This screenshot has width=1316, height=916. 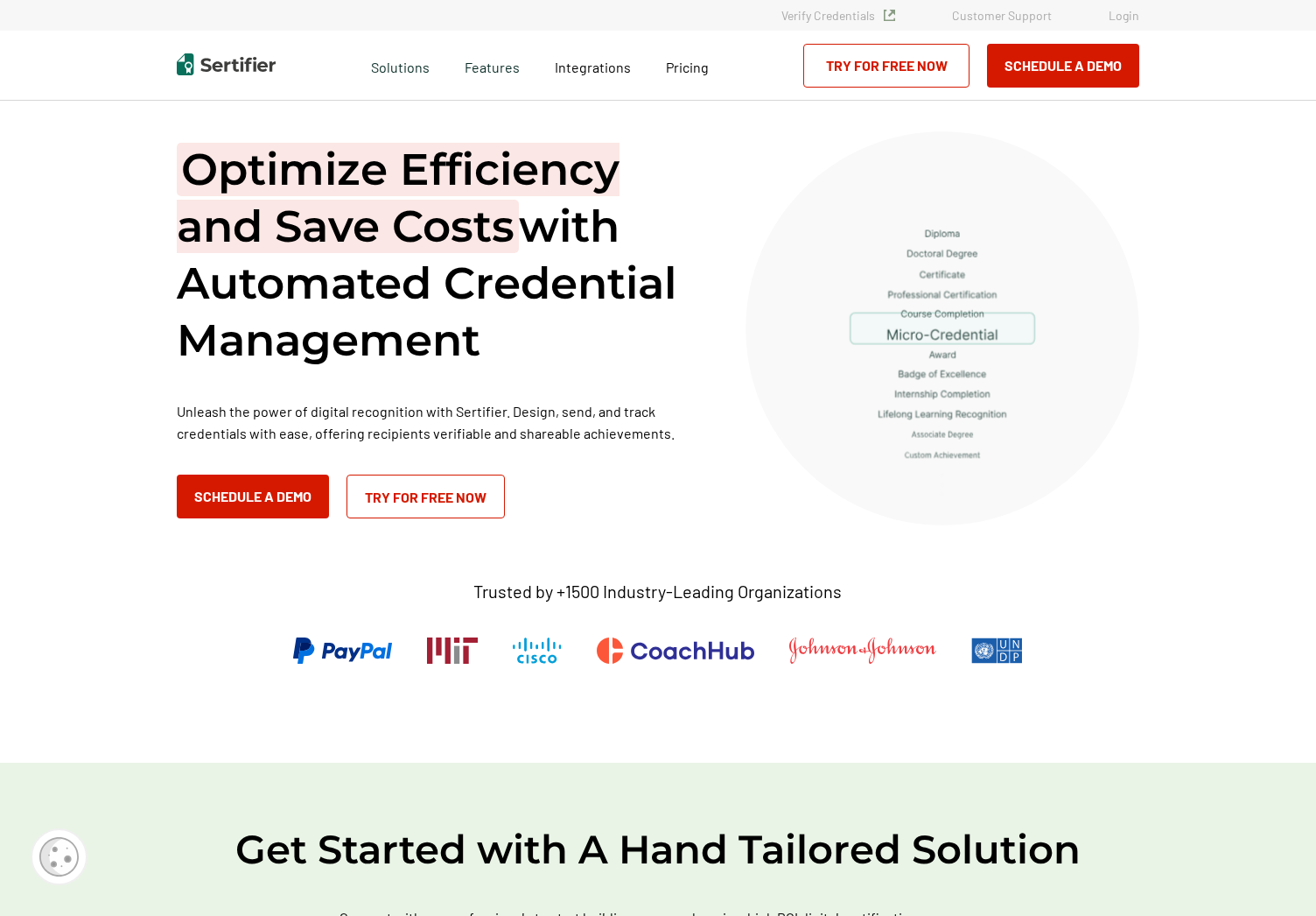 I want to click on h2: Get Started with A Hand Tailored Solution, so click(x=658, y=849).